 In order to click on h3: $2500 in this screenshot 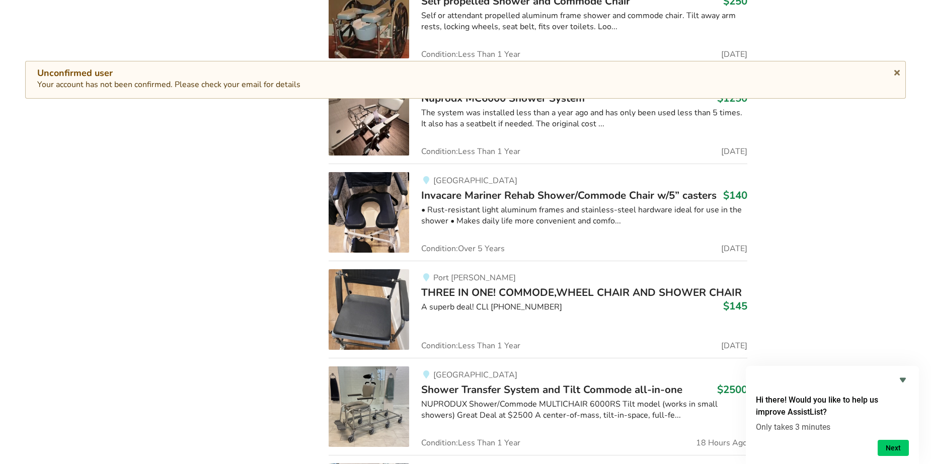, I will do `click(732, 389)`.